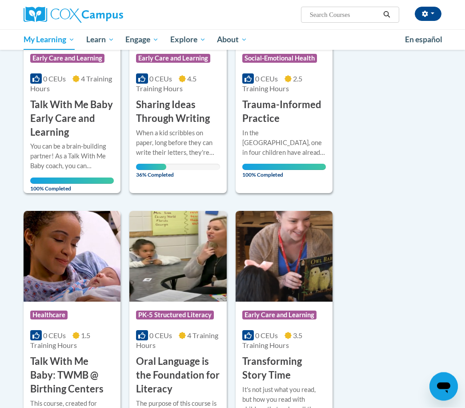  Describe the element at coordinates (151, 171) in the screenshot. I see `span: 36% Completed` at that location.